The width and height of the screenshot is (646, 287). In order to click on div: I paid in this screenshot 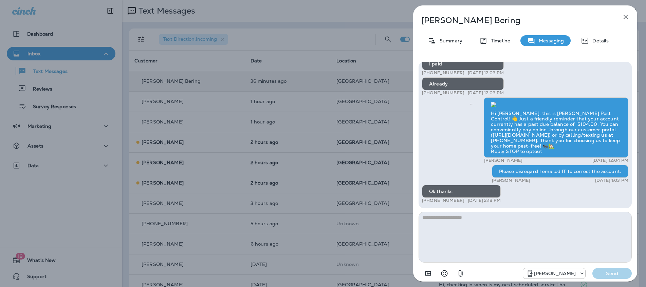, I will do `click(463, 64)`.